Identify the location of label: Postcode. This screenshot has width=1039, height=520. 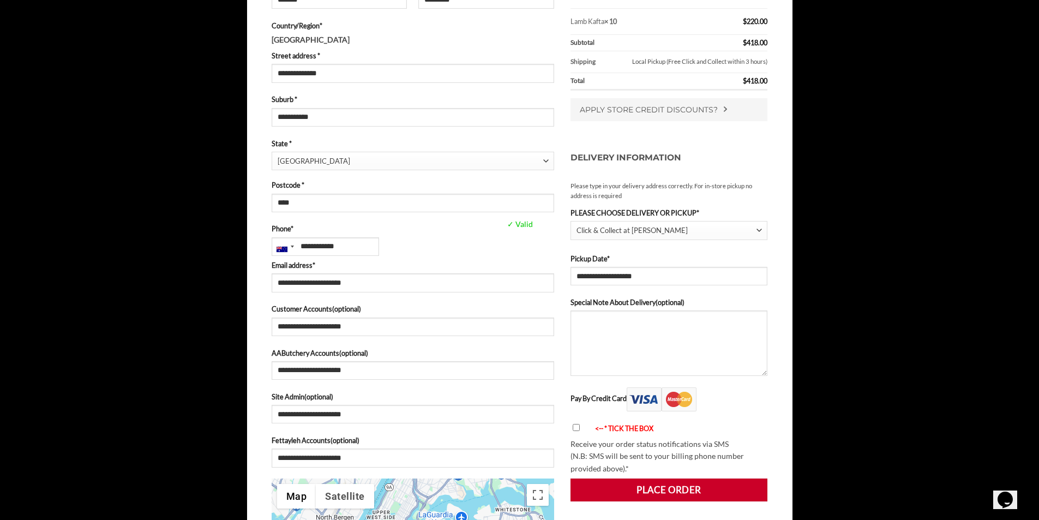
(413, 185).